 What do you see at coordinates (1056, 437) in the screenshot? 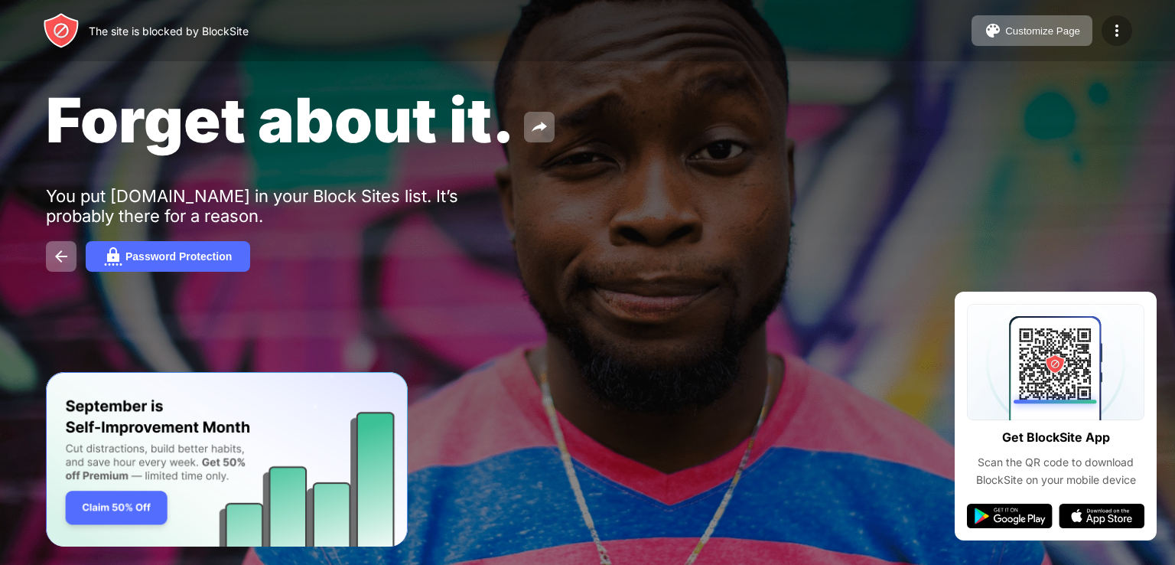
I see `div: Get BlockSite App` at bounding box center [1056, 437].